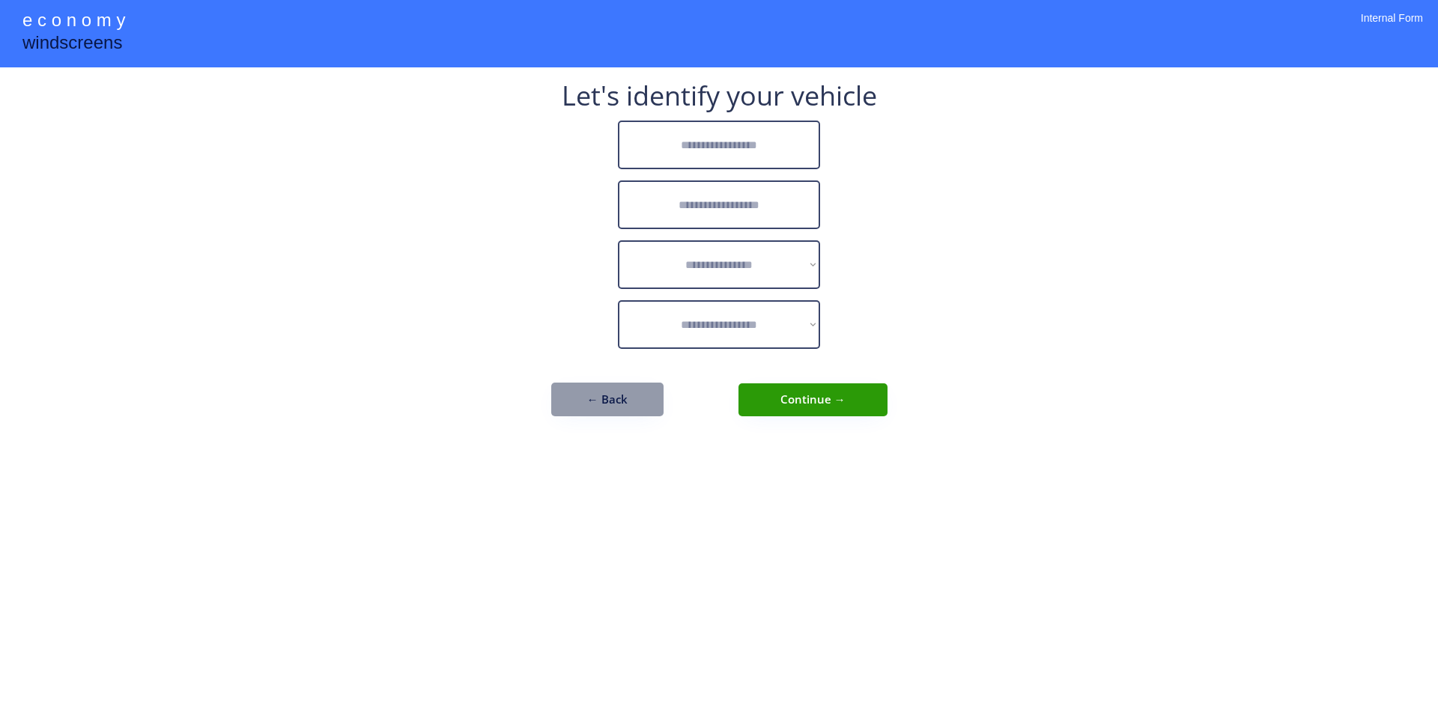 This screenshot has width=1438, height=715. Describe the element at coordinates (719, 96) in the screenshot. I see `div: Let's identify your vehicle` at that location.